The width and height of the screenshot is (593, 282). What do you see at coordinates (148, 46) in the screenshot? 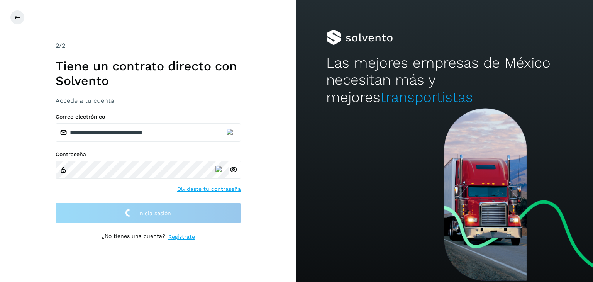
I see `div: /2` at bounding box center [148, 46].